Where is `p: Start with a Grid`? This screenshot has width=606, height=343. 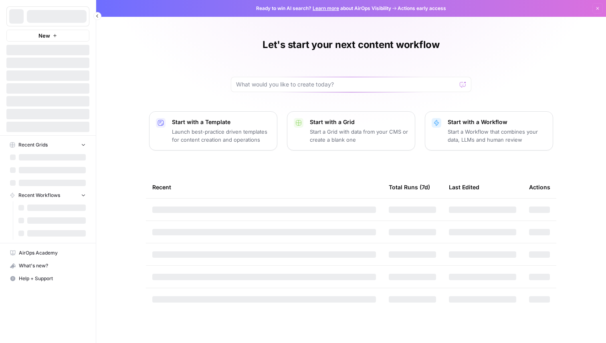 p: Start with a Grid is located at coordinates (359, 122).